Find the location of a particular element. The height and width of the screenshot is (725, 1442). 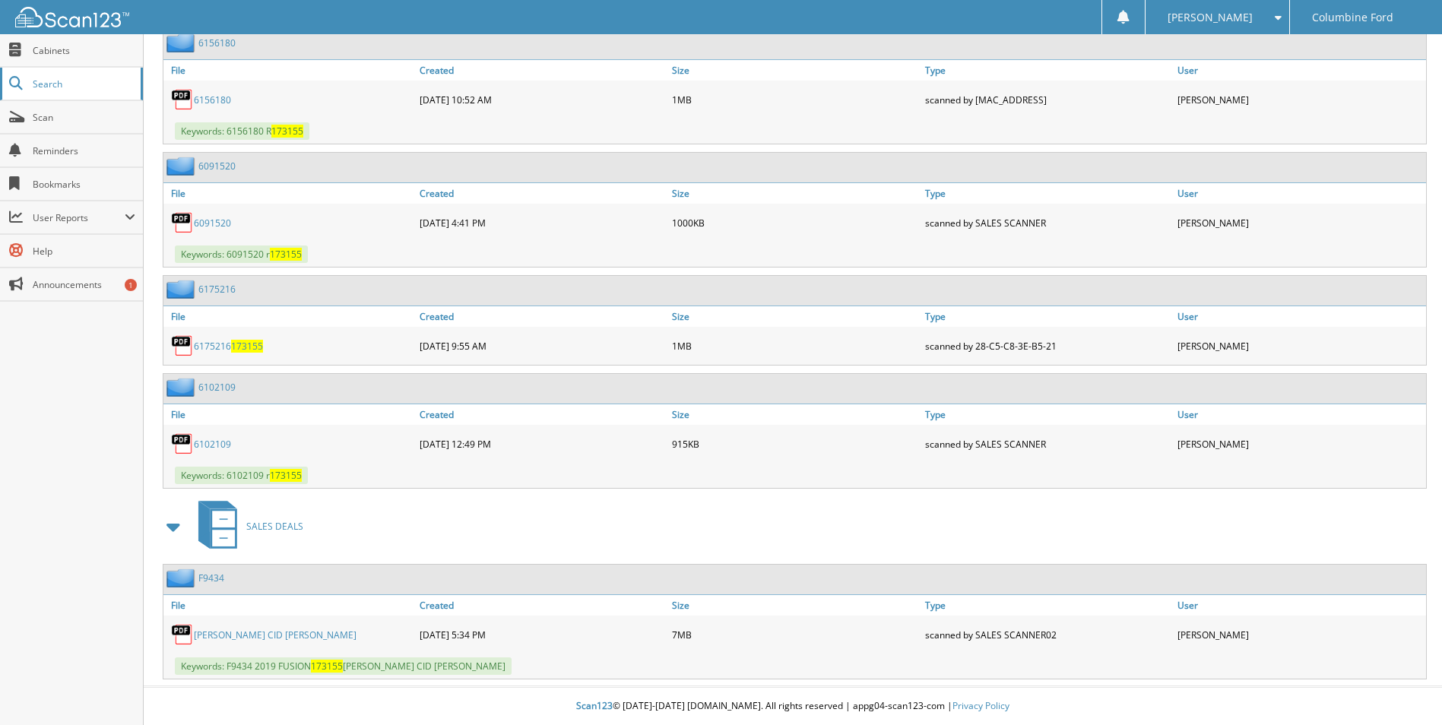

span: Announcements is located at coordinates (84, 284).